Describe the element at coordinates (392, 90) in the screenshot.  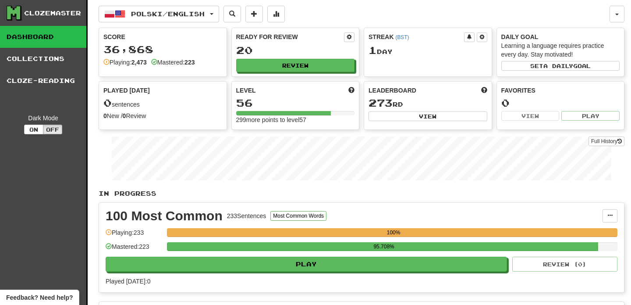
I see `span: Leaderboard` at that location.